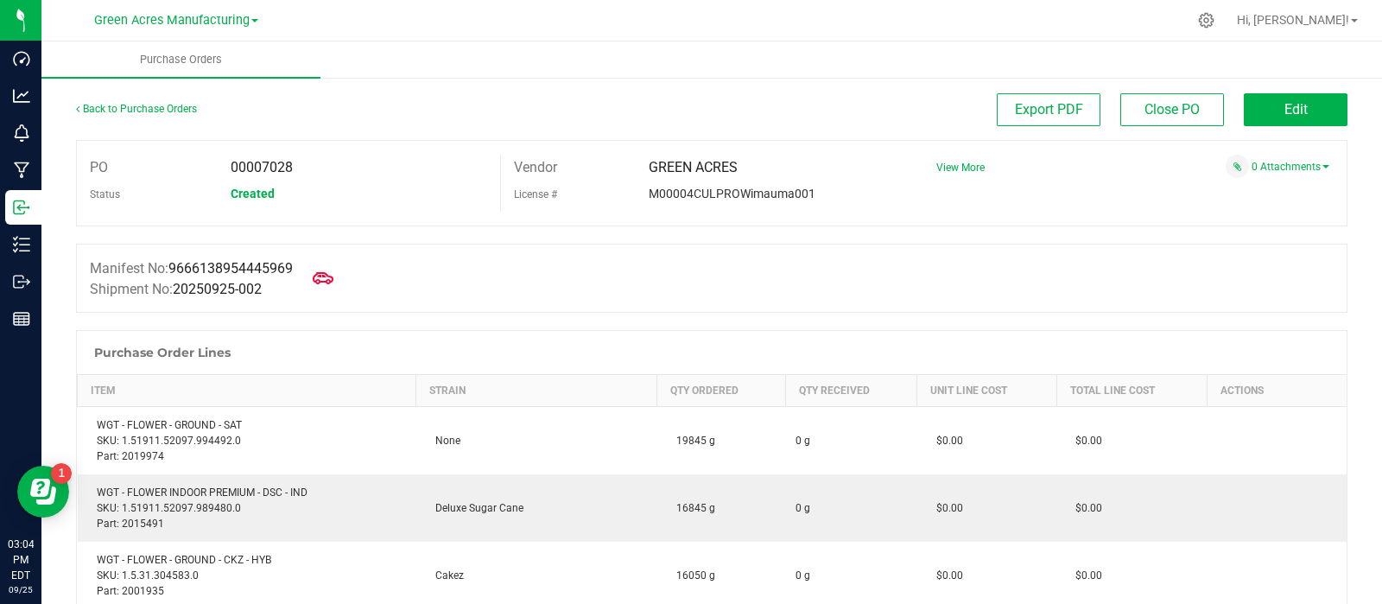  I want to click on inline-svg: Inventory, so click(22, 244).